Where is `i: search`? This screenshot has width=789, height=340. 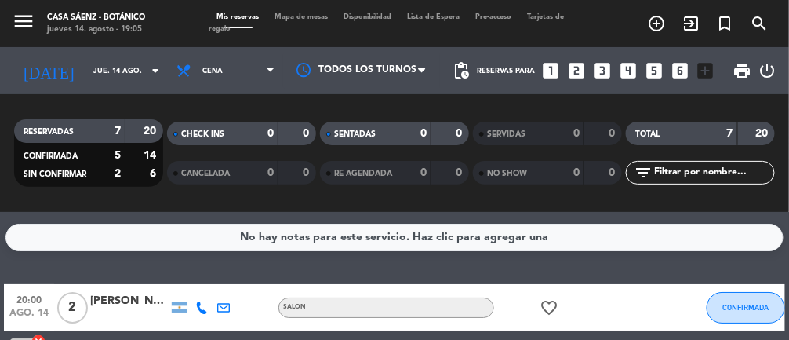 i: search is located at coordinates (760, 24).